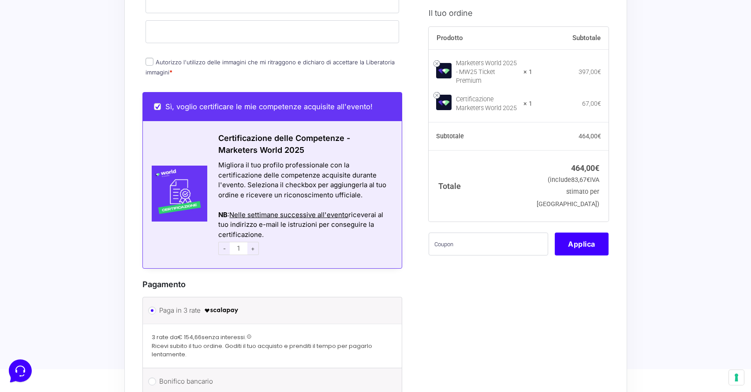 This screenshot has height=392, width=751. What do you see at coordinates (289, 215) in the screenshot?
I see `span: Nelle settimane successive all'evento` at bounding box center [289, 215].